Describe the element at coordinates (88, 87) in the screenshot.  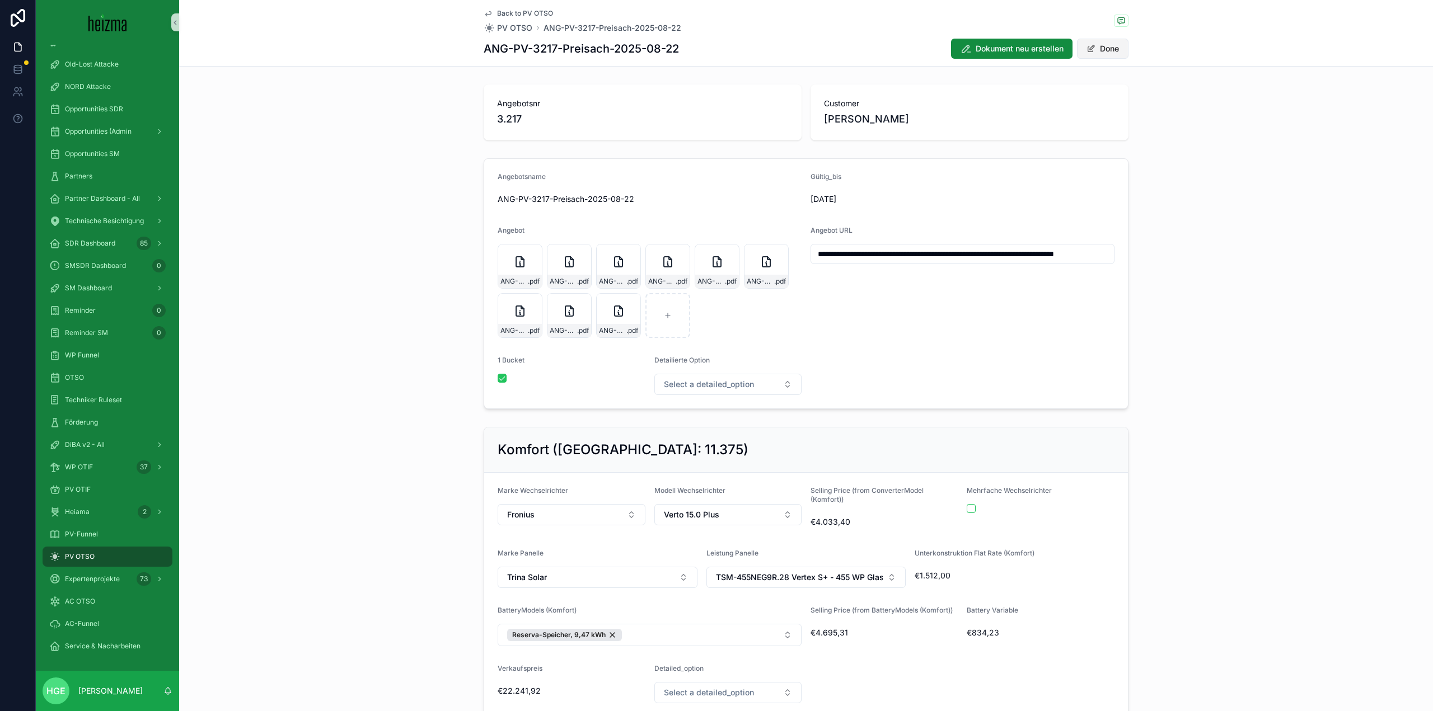
I see `span: NORD Attacke` at that location.